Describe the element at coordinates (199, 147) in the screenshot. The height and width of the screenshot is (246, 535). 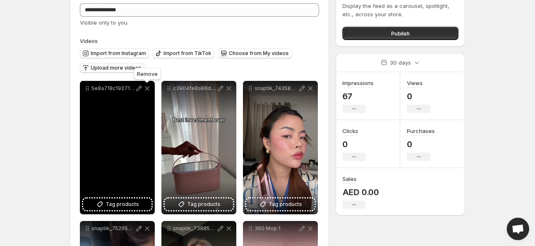
I see `div: c3904fe8a86dc548a7085358dbf014d7Tag products` at that location.